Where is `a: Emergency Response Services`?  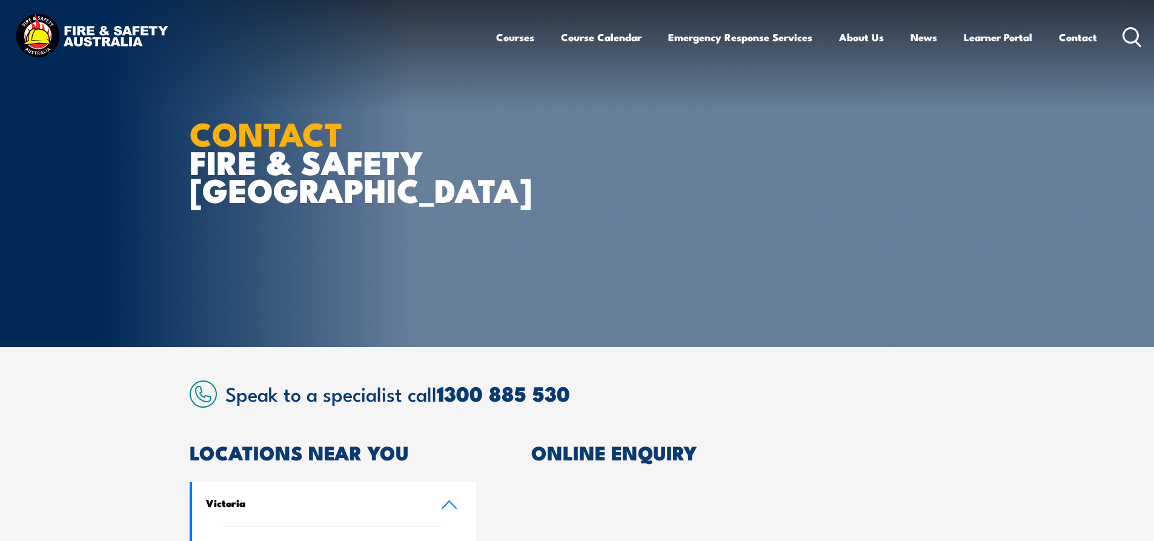
a: Emergency Response Services is located at coordinates (740, 37).